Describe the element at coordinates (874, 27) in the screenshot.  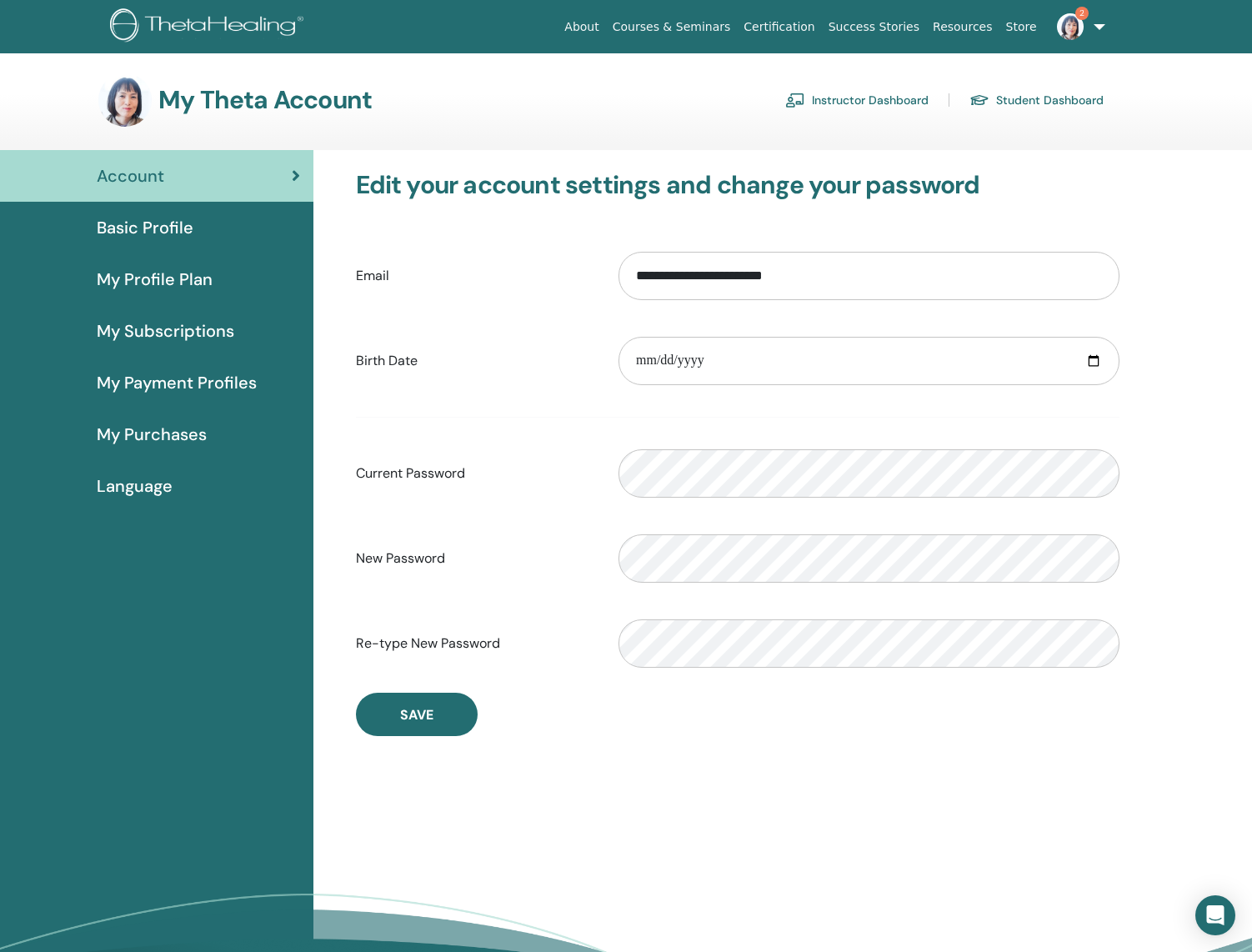
I see `a: Success Stories` at that location.